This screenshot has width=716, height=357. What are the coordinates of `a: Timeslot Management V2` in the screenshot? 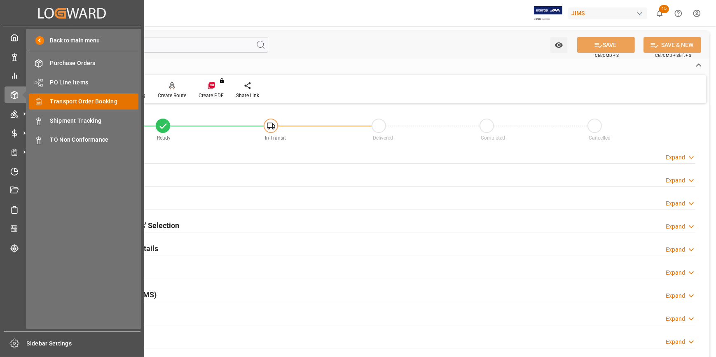 It's located at (72, 171).